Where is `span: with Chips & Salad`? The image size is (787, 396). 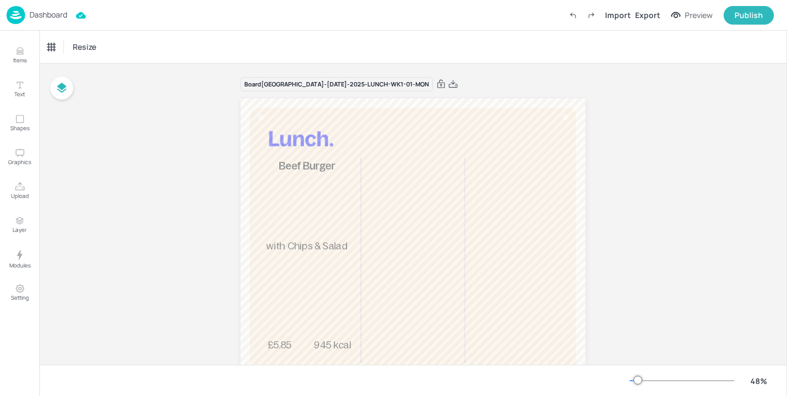
span: with Chips & Salad is located at coordinates (307, 245).